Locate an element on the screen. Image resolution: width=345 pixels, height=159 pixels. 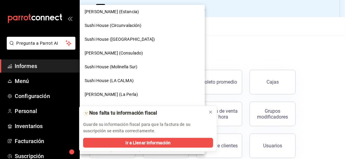
font: Ir a Llenar Información is located at coordinates (148, 143).